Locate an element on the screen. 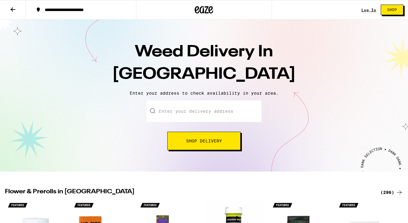 The width and height of the screenshot is (408, 223). input: Enter your delivery address is located at coordinates (204, 111).